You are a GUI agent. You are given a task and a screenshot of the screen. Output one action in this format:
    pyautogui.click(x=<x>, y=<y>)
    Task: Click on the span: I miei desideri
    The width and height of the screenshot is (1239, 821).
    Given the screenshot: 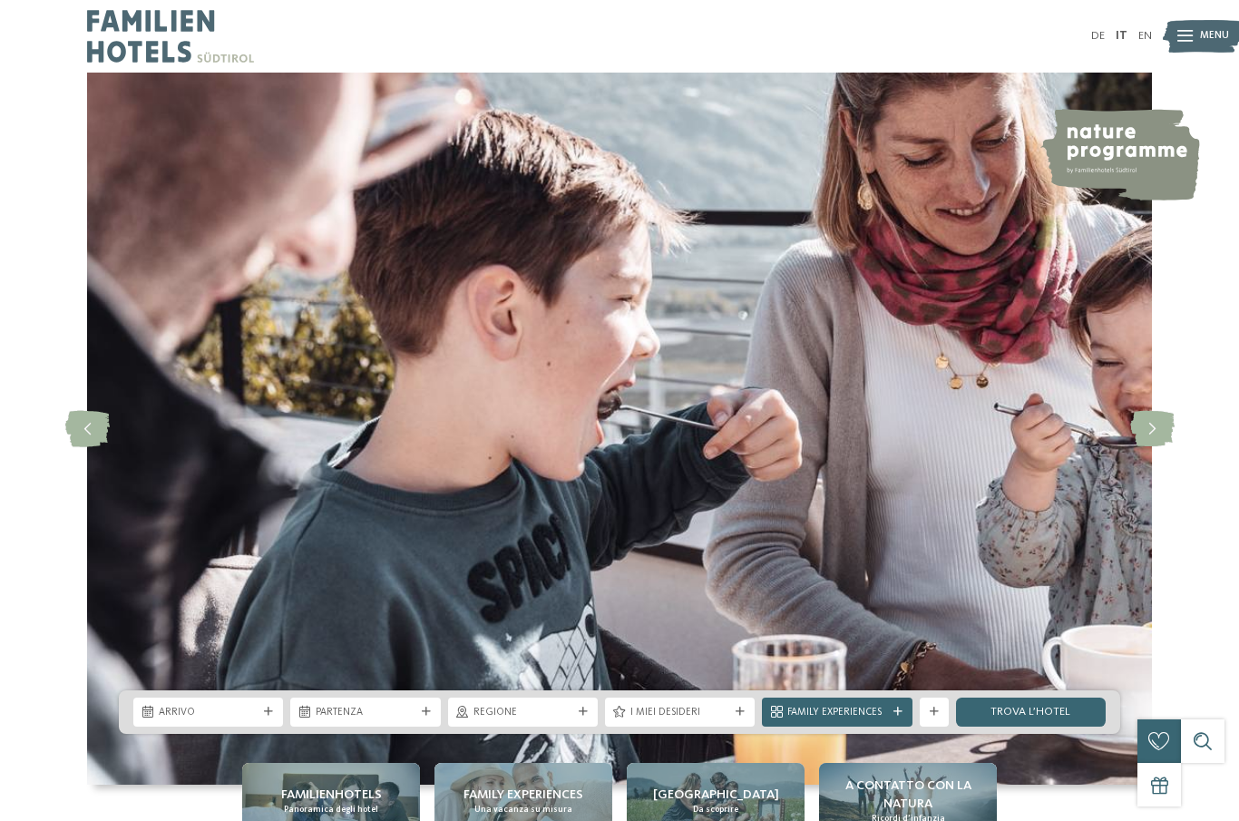 What is the action you would take?
    pyautogui.click(x=680, y=713)
    